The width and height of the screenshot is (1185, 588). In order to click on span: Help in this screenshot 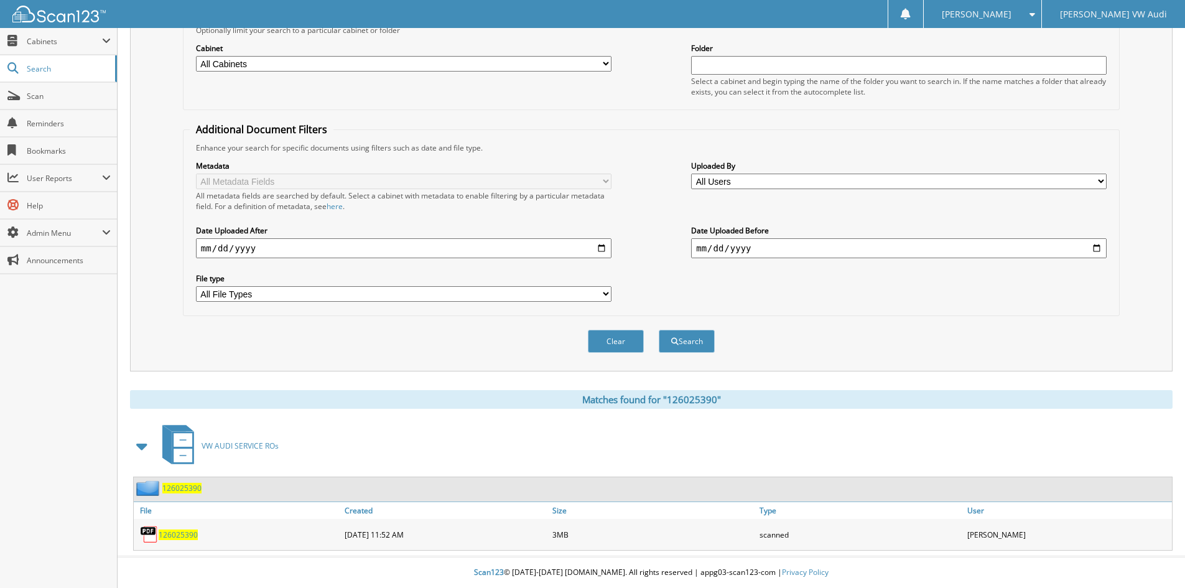, I will do `click(68, 205)`.